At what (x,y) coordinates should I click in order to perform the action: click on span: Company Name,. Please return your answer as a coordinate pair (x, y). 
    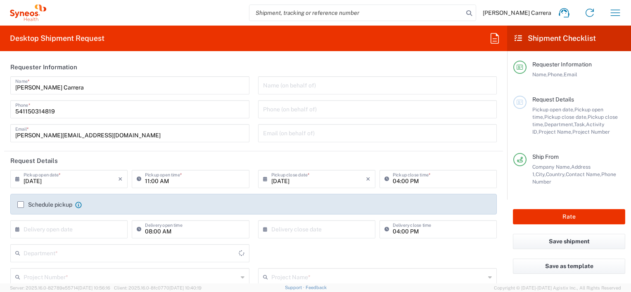
    Looking at the image, I should click on (552, 167).